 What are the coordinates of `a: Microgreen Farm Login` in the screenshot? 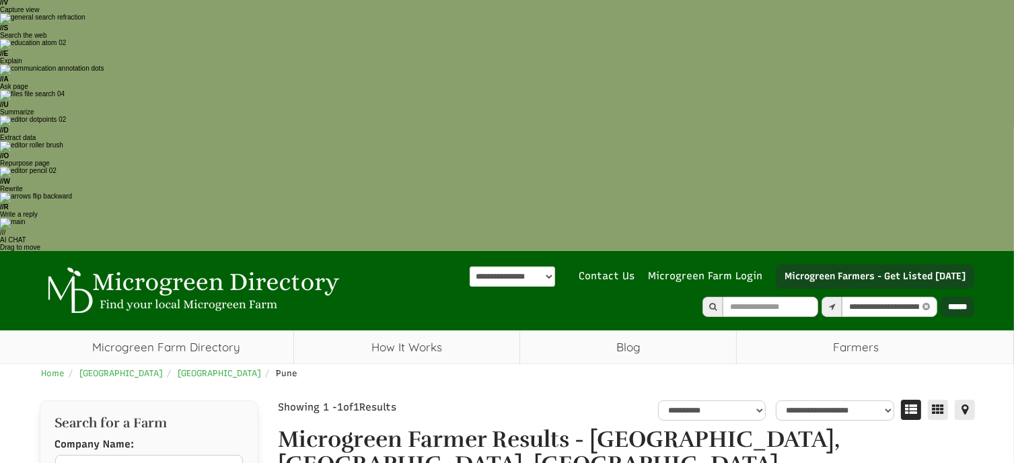 It's located at (709, 276).